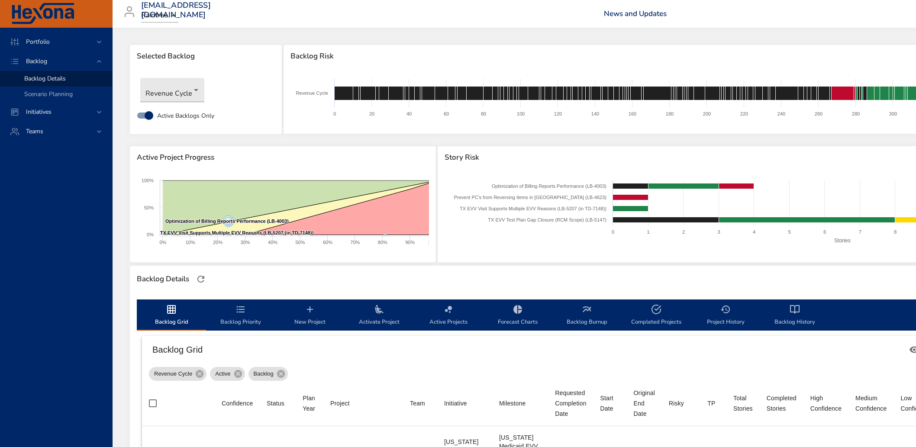 The image size is (916, 447). Describe the element at coordinates (218, 242) in the screenshot. I see `text: 20%` at that location.